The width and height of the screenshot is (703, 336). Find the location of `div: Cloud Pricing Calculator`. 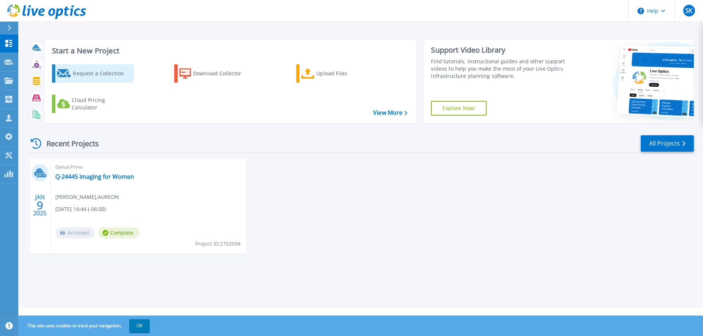

div: Cloud Pricing Calculator is located at coordinates (101, 104).